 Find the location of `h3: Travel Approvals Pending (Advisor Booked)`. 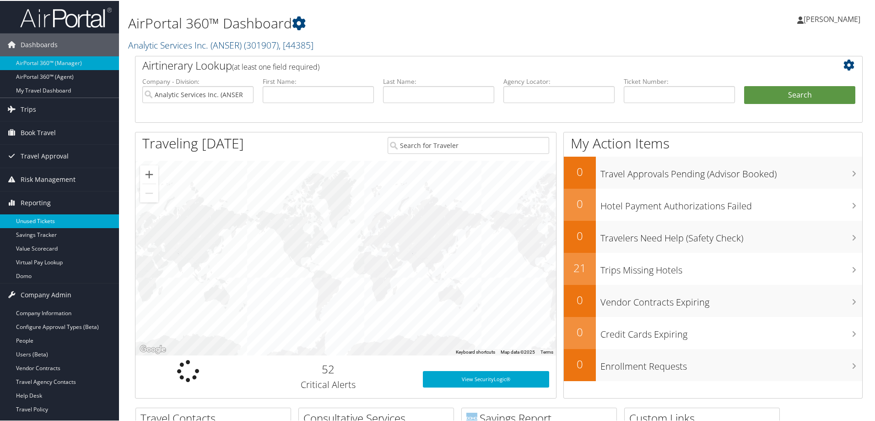

h3: Travel Approvals Pending (Advisor Booked) is located at coordinates (731, 171).